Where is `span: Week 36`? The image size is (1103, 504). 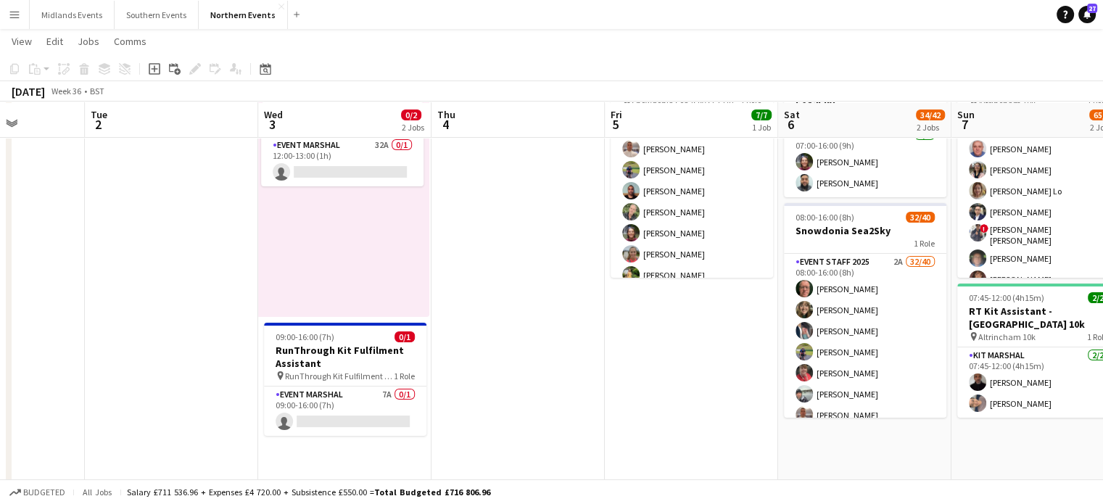 span: Week 36 is located at coordinates (66, 91).